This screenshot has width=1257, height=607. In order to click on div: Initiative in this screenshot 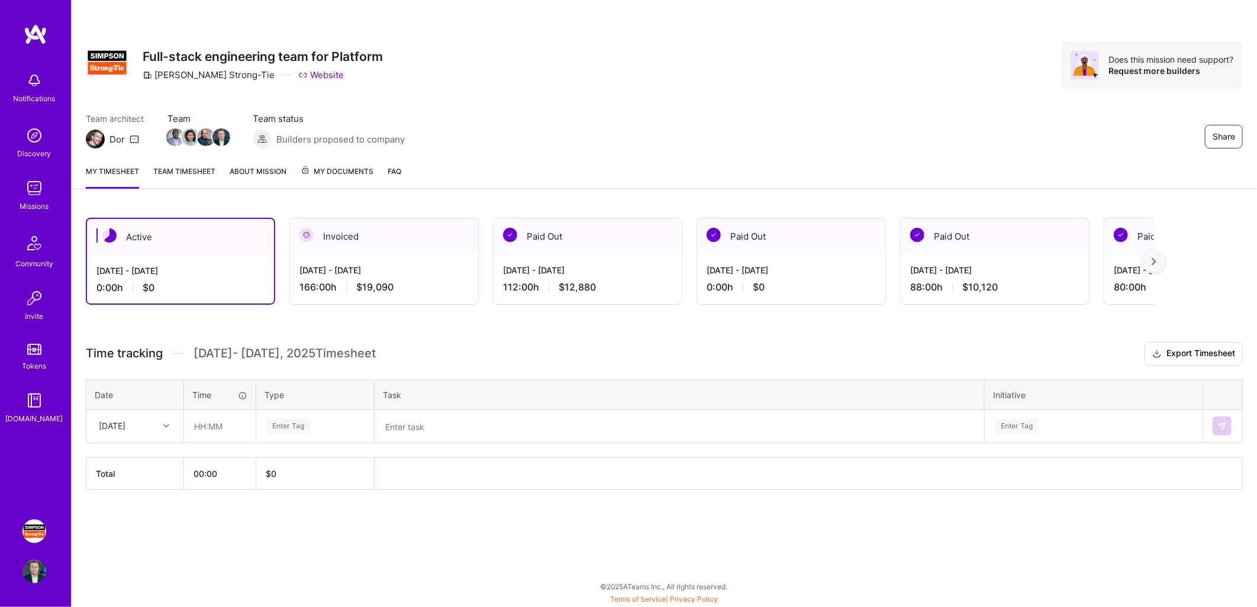, I will do `click(1093, 395)`.